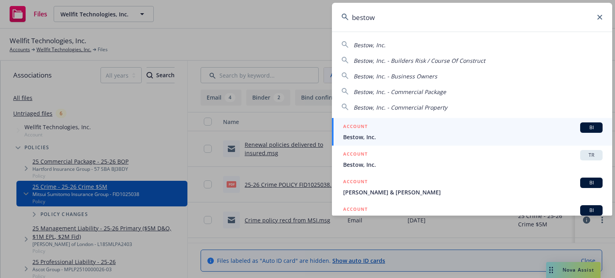  Describe the element at coordinates (472, 132) in the screenshot. I see `a: ACCOUNTBIBestow, Inc.` at that location.